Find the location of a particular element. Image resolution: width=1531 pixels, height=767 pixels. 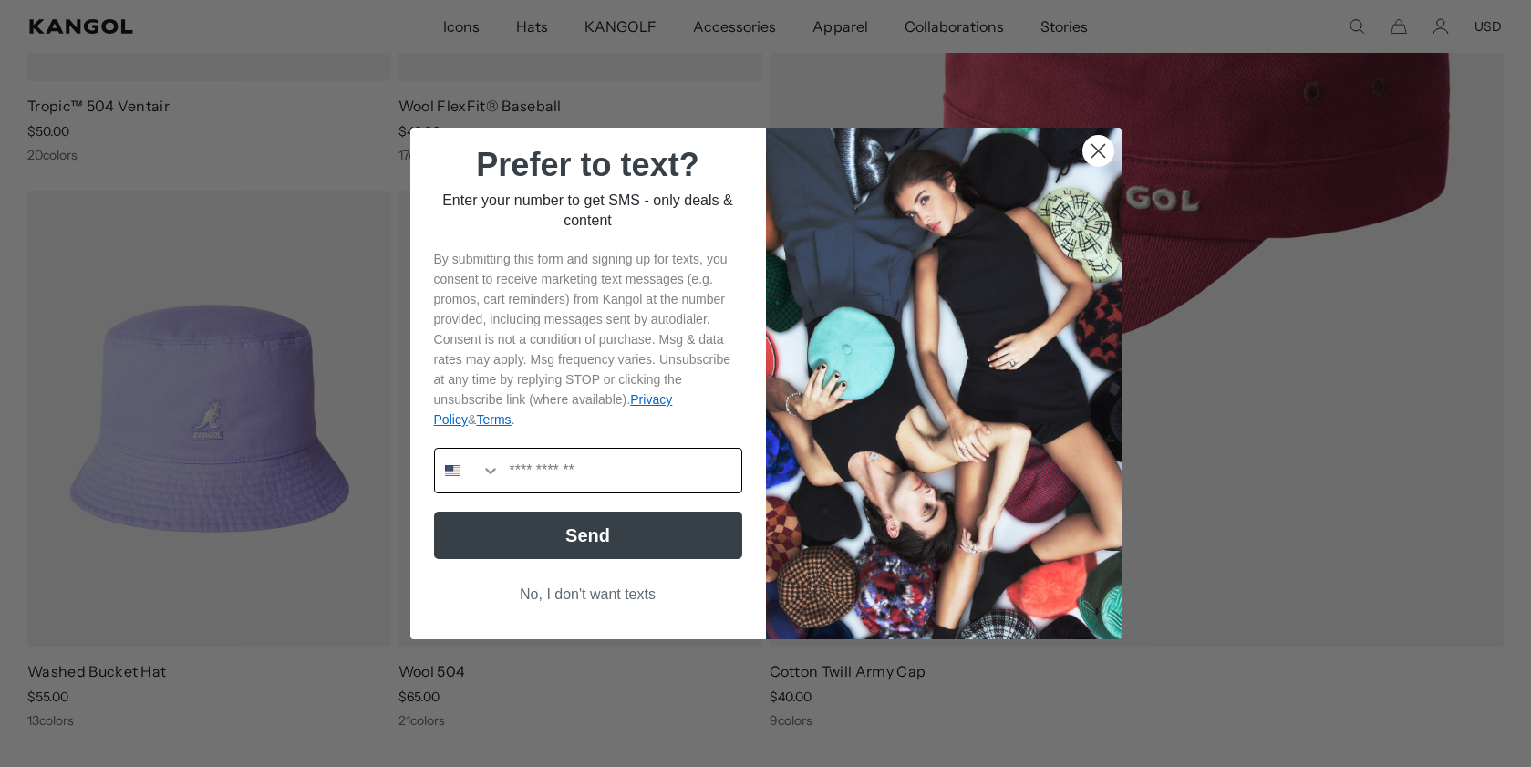

button: Search Countries is located at coordinates (468, 470).